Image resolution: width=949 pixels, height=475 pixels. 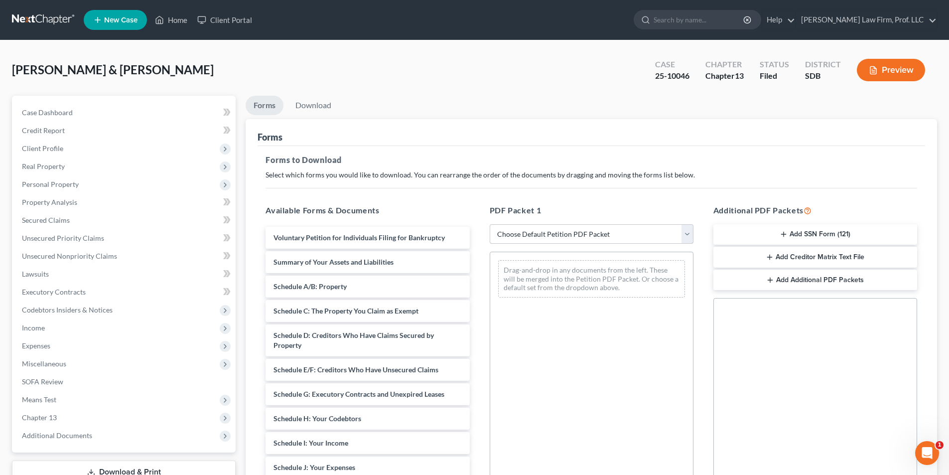 What do you see at coordinates (125, 256) in the screenshot?
I see `a: Unsecured Nonpriority Claims` at bounding box center [125, 256].